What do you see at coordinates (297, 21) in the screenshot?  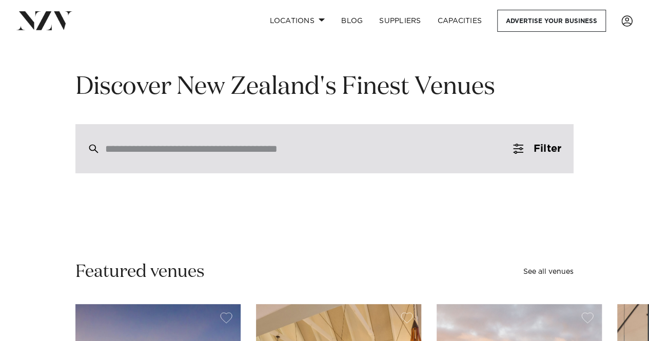 I see `a: Locations` at bounding box center [297, 21].